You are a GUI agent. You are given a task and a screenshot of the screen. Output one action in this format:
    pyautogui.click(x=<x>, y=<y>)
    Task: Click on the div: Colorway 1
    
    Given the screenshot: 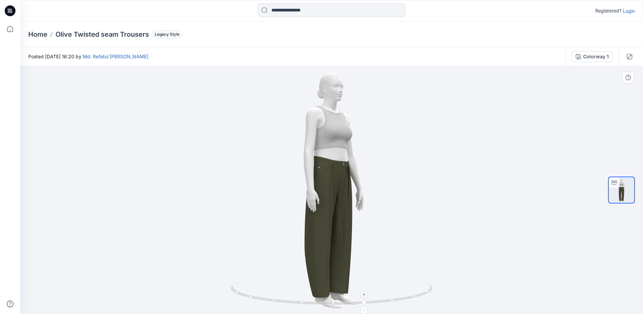 What is the action you would take?
    pyautogui.click(x=596, y=57)
    